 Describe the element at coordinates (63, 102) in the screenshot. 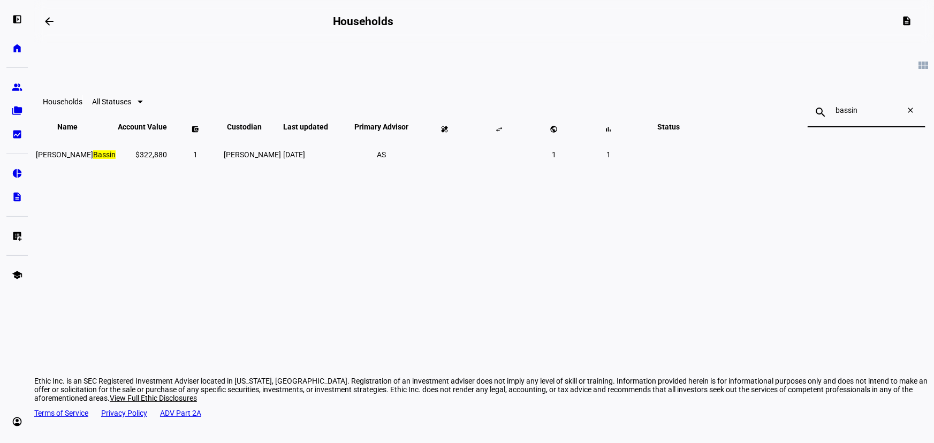

I see `eth-data-table-title: Households` at that location.